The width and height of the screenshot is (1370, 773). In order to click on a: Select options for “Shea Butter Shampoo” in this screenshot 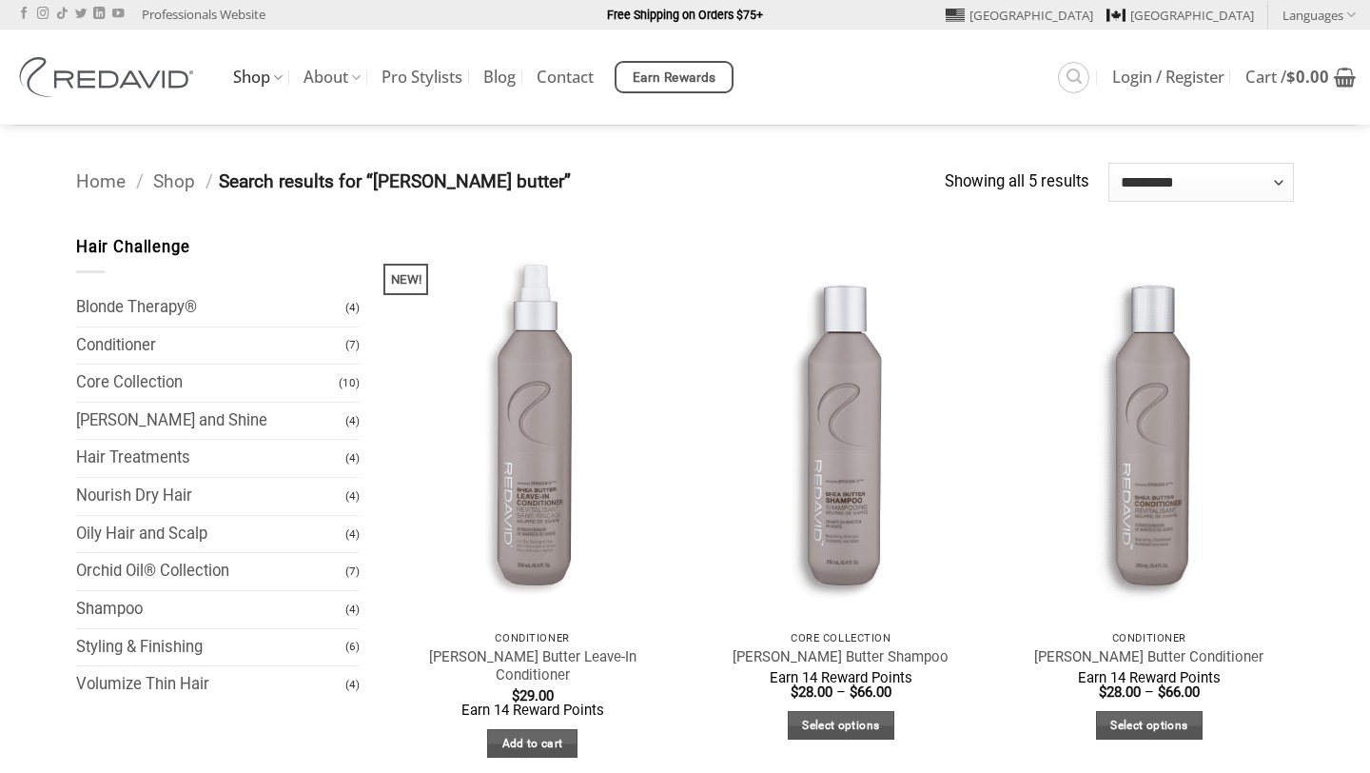, I will do `click(841, 725)`.